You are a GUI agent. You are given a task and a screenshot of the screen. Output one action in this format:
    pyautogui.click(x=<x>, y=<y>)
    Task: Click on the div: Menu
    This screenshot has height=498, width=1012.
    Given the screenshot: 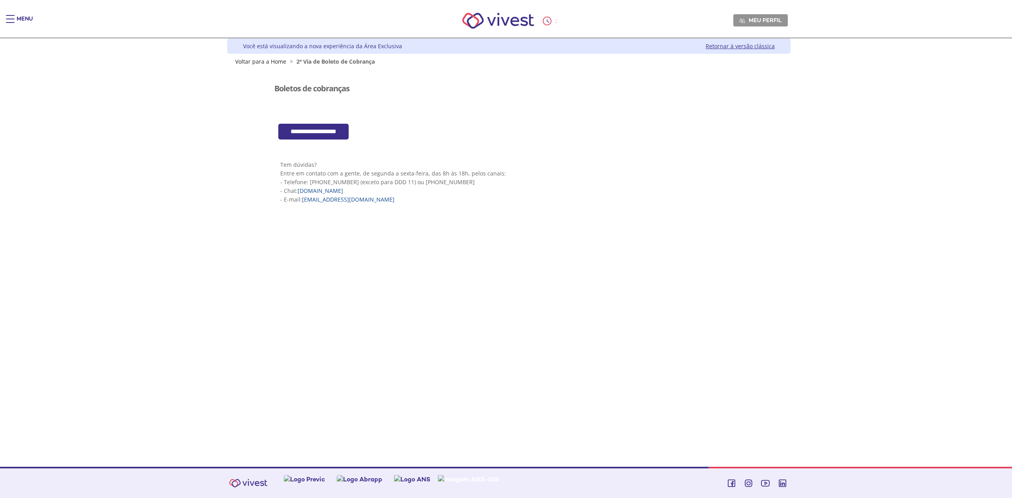 What is the action you would take?
    pyautogui.click(x=24, y=23)
    